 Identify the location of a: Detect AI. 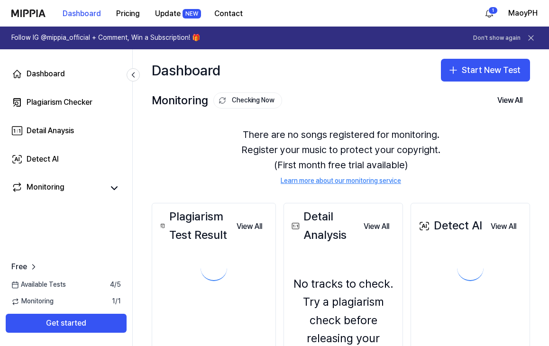
(66, 159).